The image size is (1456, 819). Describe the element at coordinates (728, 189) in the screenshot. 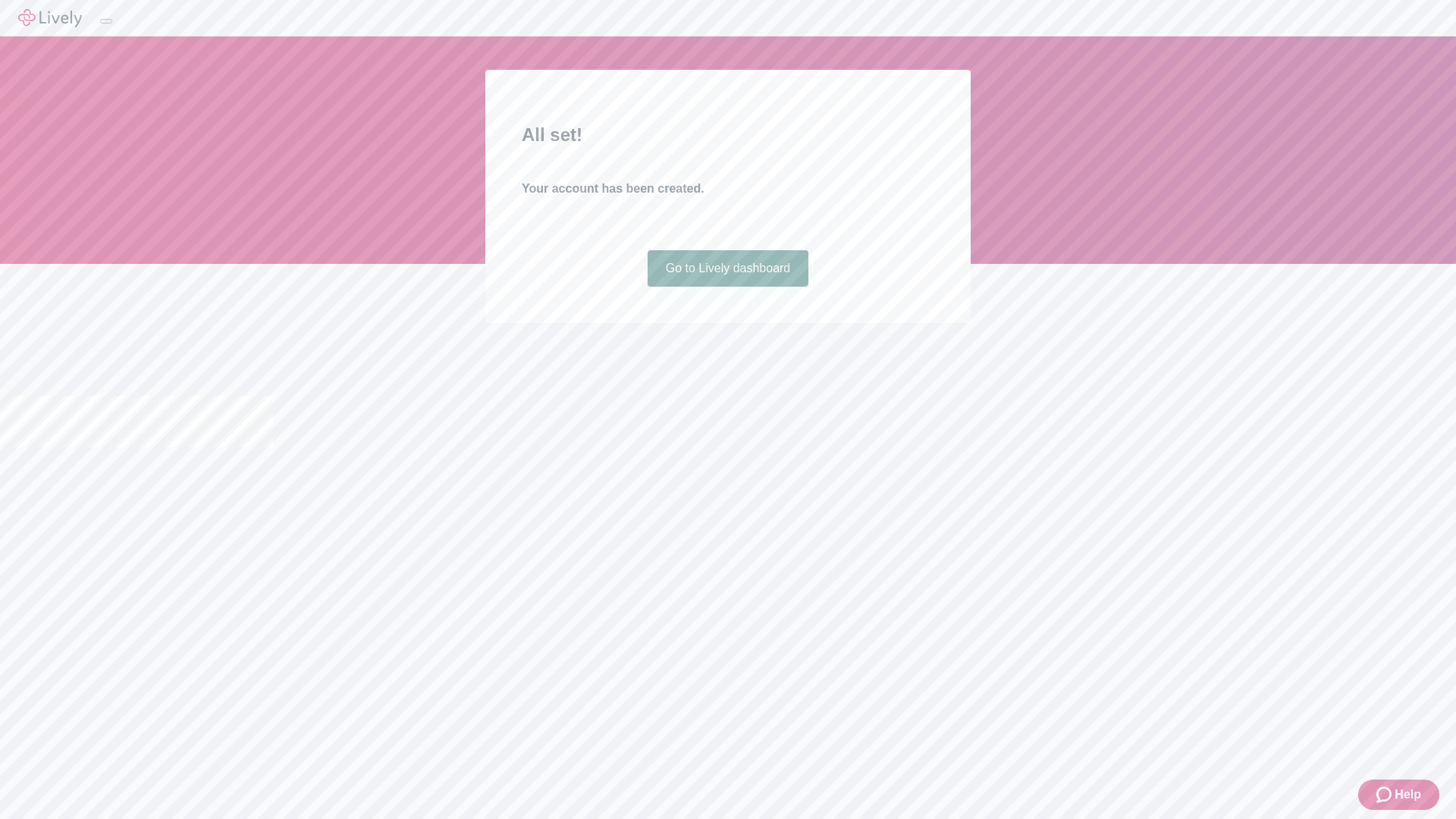

I see `h4: Your account has been created.` at that location.